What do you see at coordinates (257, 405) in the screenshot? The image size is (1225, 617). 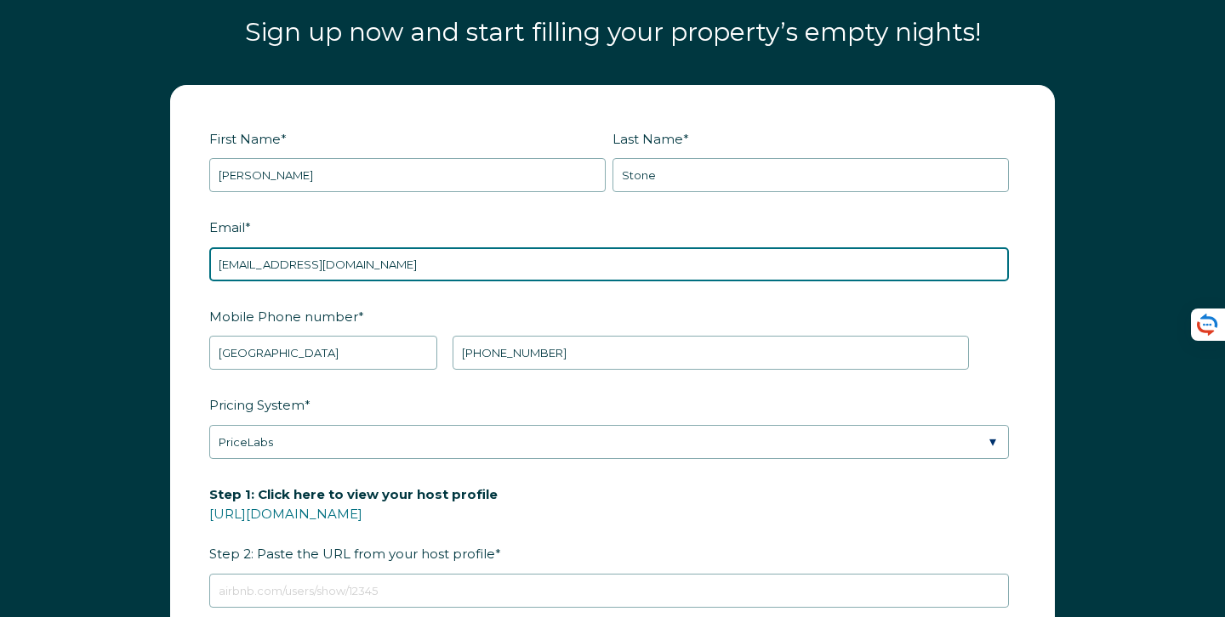 I see `span: Pricing System` at bounding box center [257, 405].